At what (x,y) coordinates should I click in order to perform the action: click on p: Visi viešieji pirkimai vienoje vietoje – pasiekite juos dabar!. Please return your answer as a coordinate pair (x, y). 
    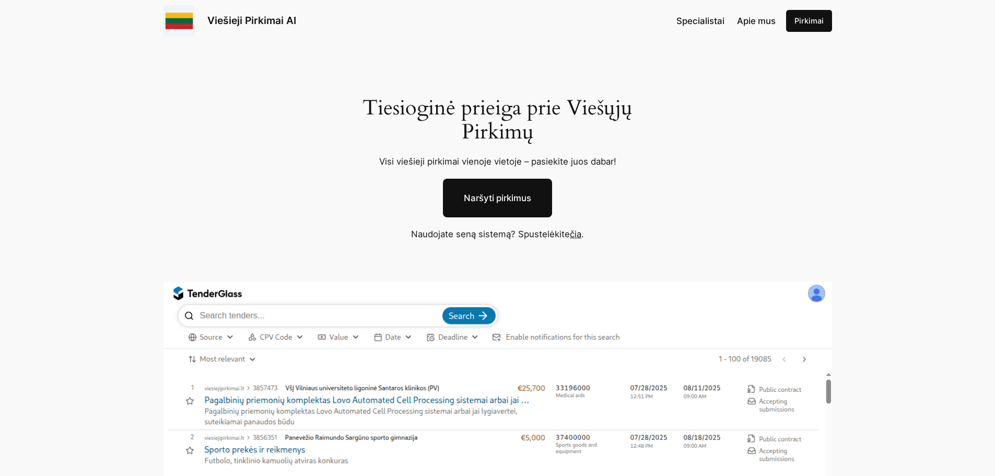
    Looking at the image, I should click on (497, 161).